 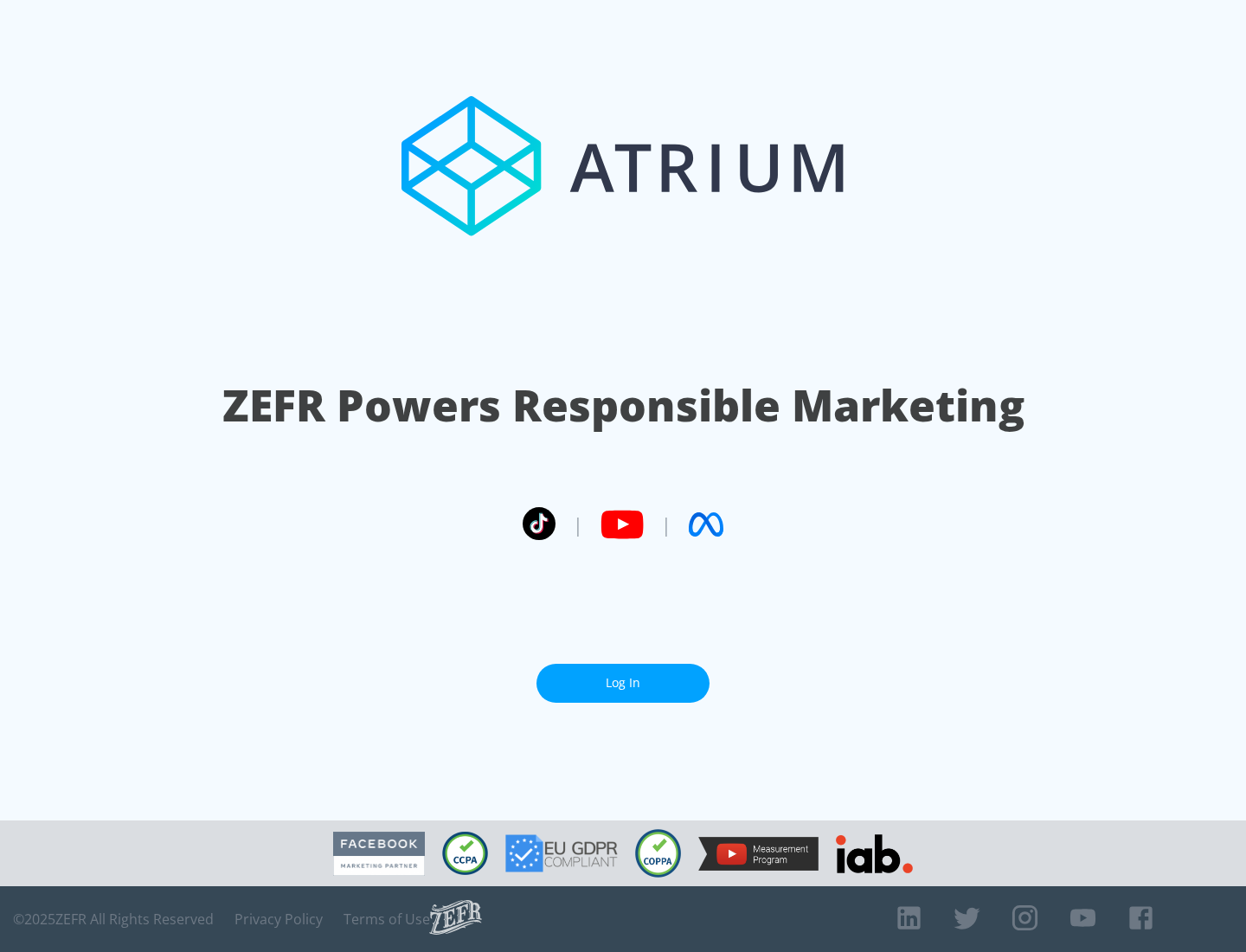 What do you see at coordinates (379, 854) in the screenshot?
I see `img: Facebook Marketing Partner` at bounding box center [379, 854].